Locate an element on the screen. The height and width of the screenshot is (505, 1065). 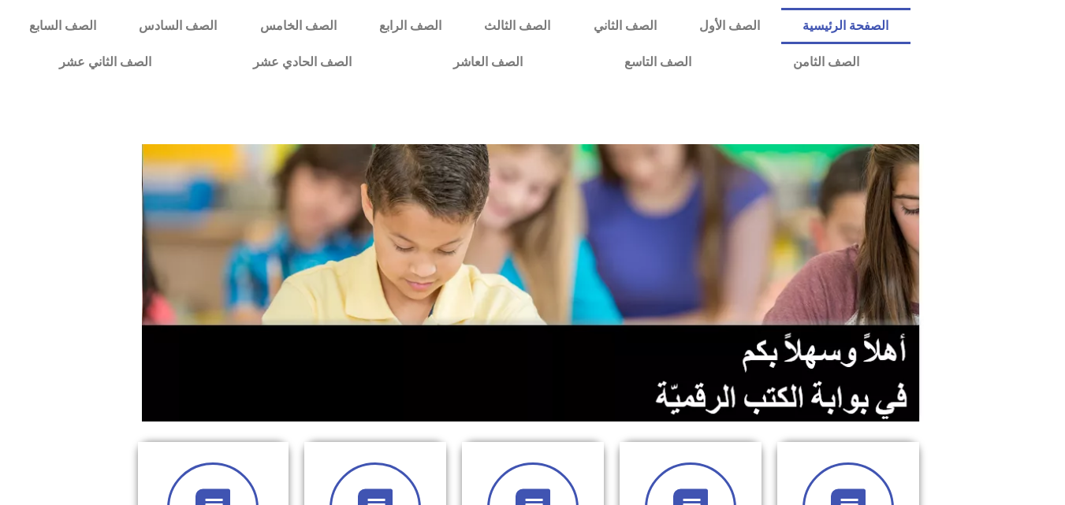
a: الصف السابع is located at coordinates (62, 26).